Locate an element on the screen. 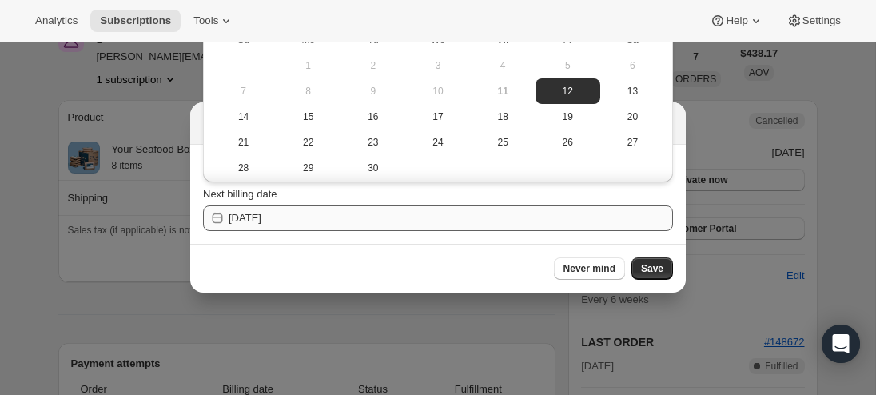  button: Tuesday September 16 2025 is located at coordinates (372, 117).